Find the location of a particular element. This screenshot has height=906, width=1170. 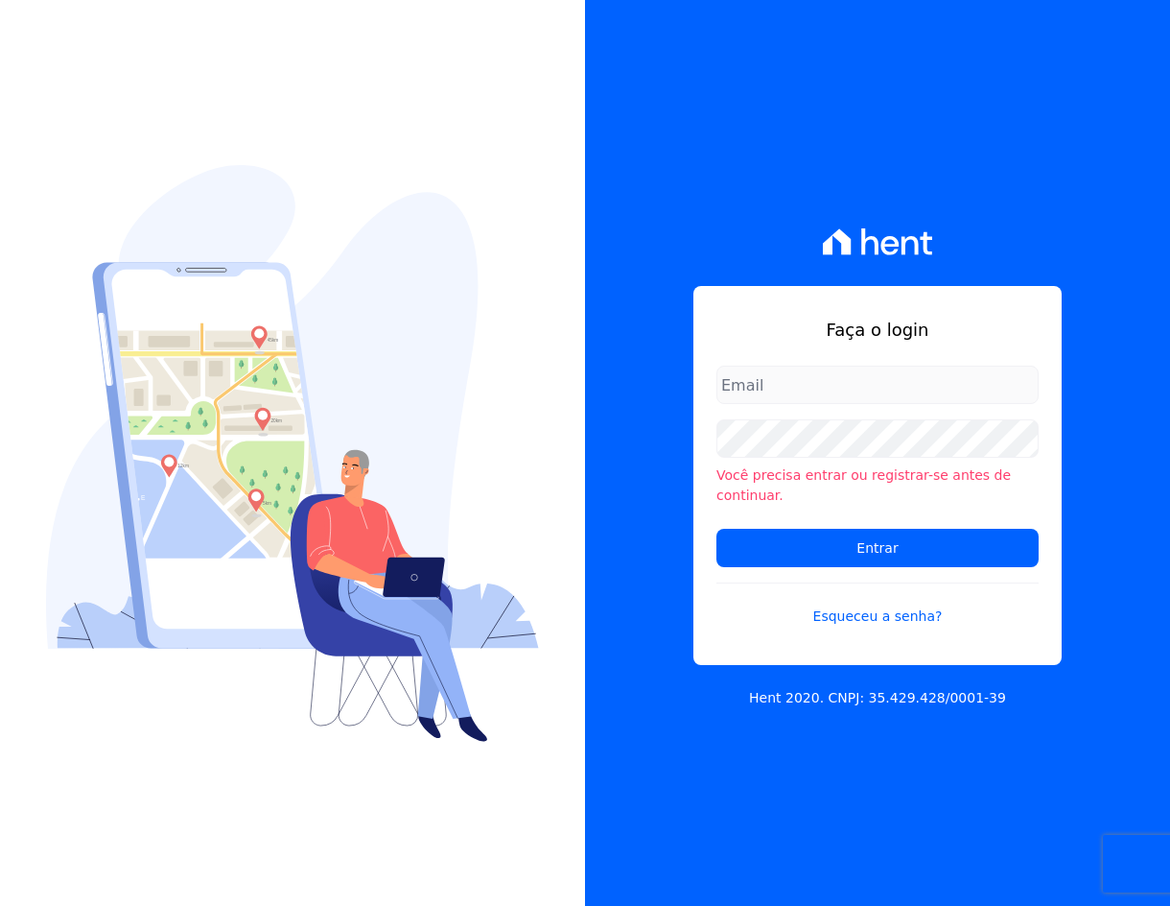

input: Email is located at coordinates (878, 385).